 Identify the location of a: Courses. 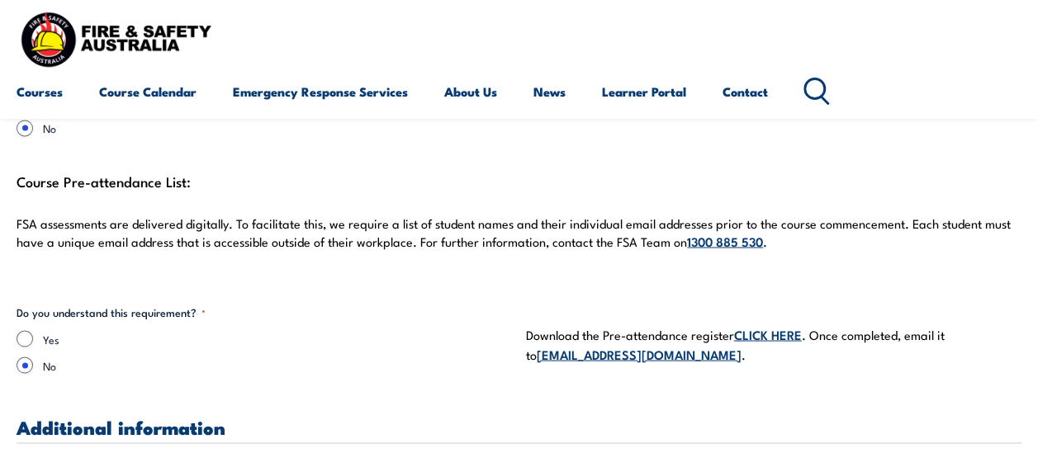
(40, 92).